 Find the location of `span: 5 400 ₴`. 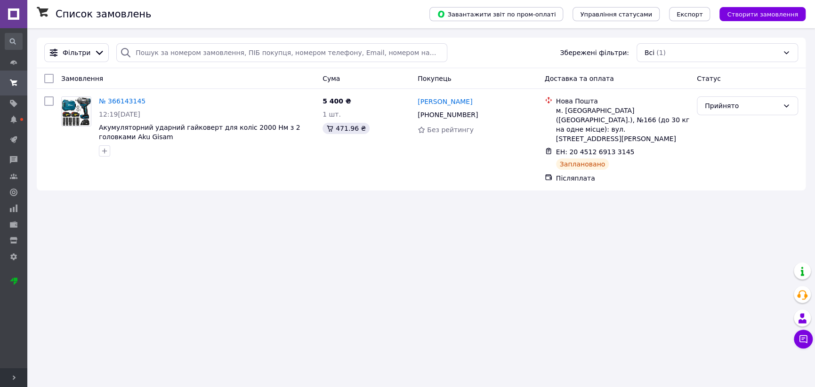

span: 5 400 ₴ is located at coordinates (337, 101).